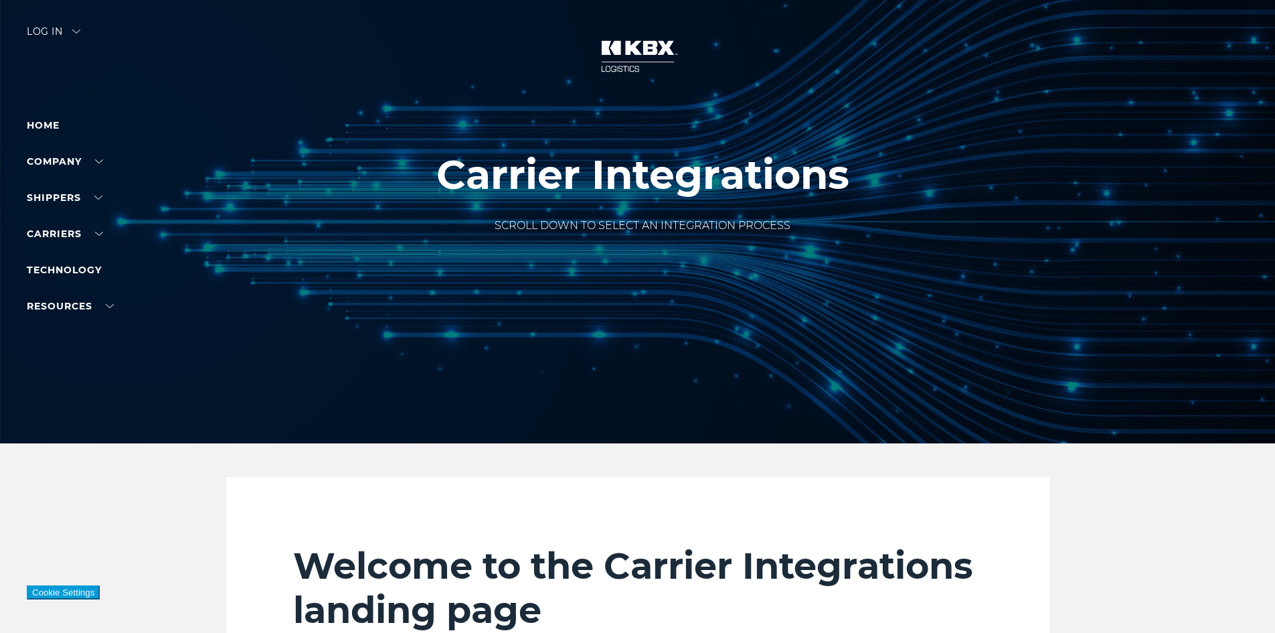  Describe the element at coordinates (65, 234) in the screenshot. I see `a: Carriers` at that location.